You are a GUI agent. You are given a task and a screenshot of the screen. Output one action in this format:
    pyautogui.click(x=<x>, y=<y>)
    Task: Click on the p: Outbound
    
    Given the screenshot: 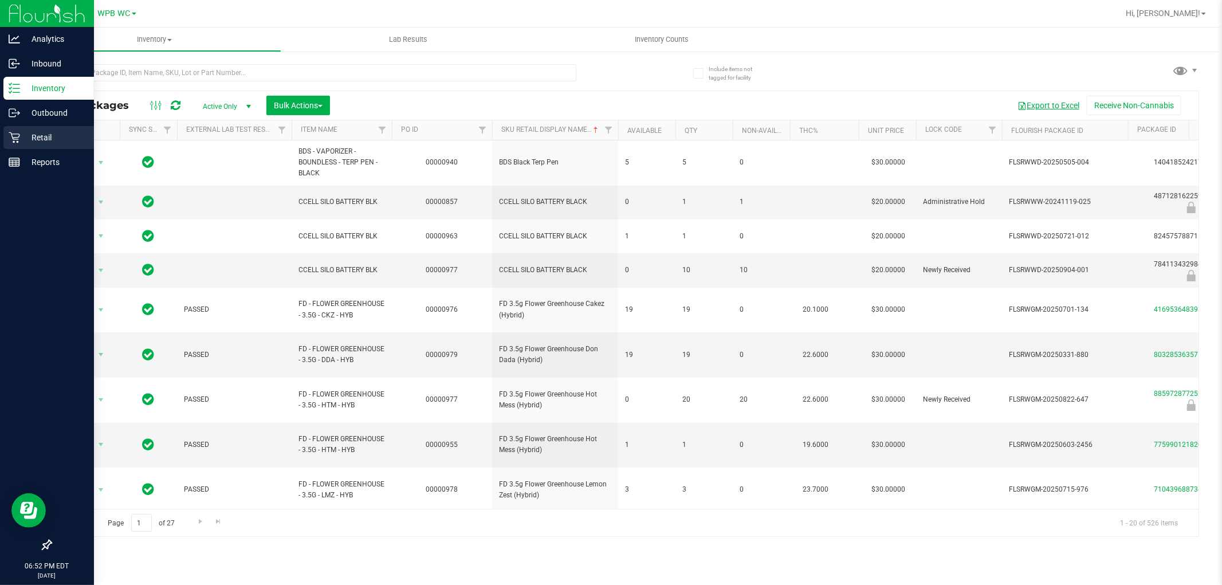 What is the action you would take?
    pyautogui.click(x=54, y=113)
    